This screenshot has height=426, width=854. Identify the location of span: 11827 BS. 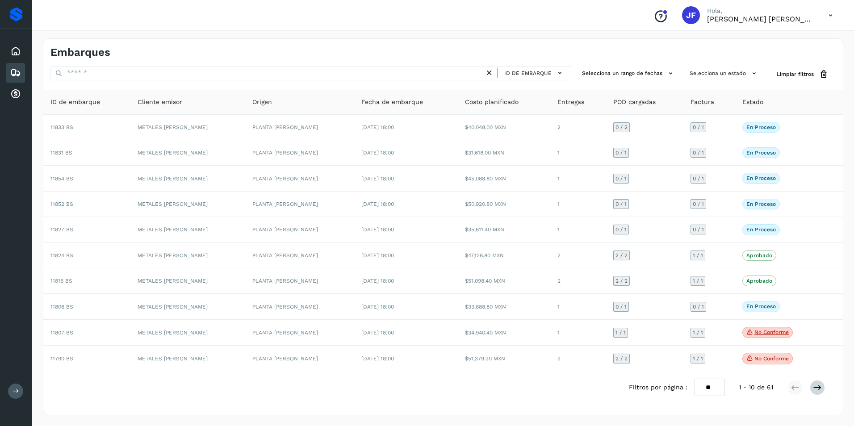
(62, 230).